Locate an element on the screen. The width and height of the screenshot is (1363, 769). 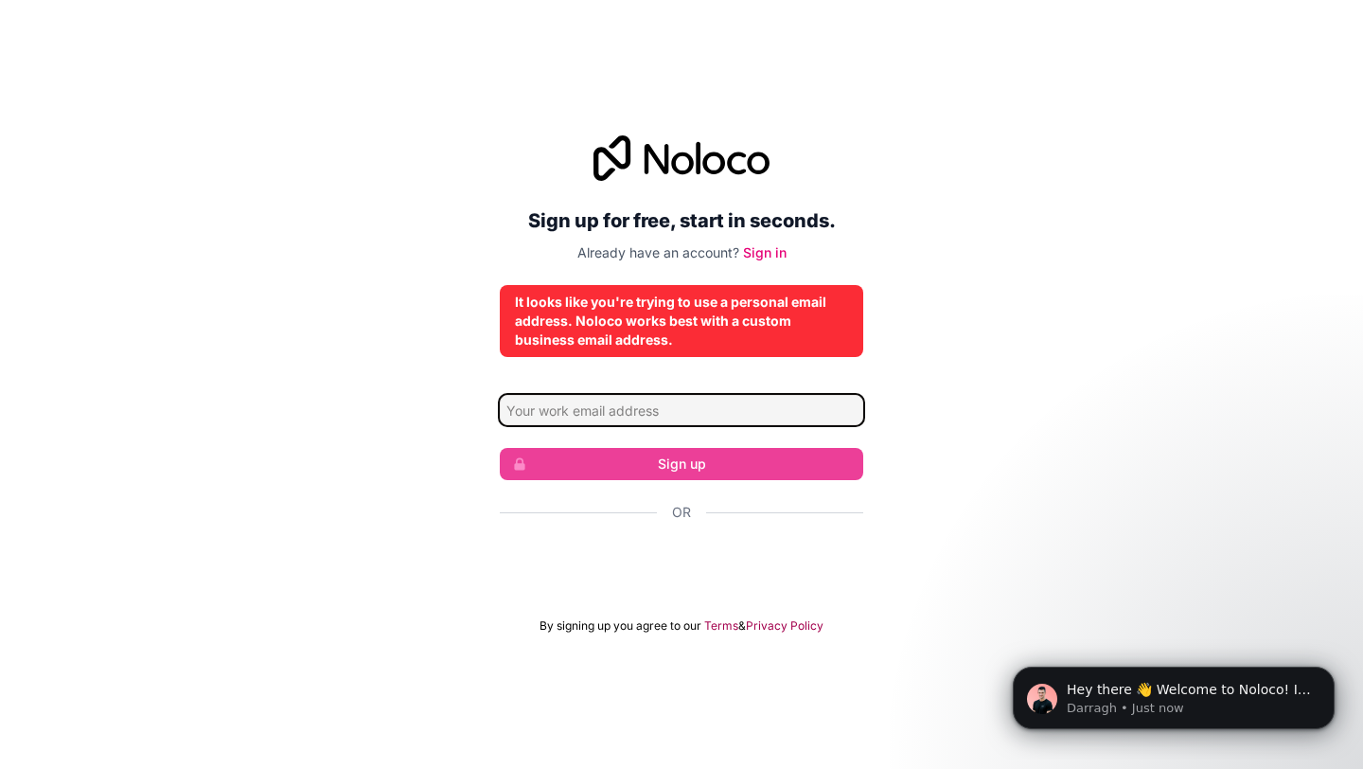
img: Profile image for Darragh is located at coordinates (58, 72).